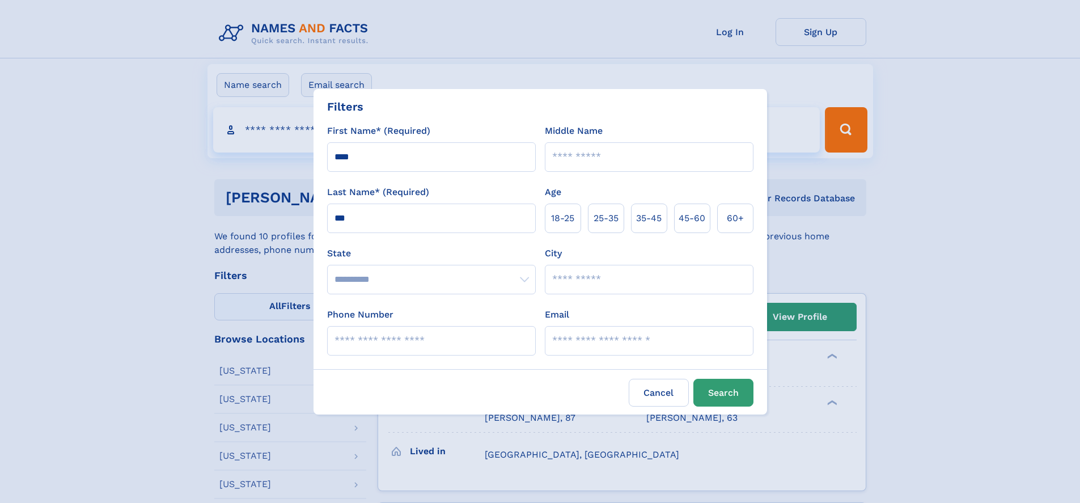 The width and height of the screenshot is (1080, 503). What do you see at coordinates (574, 131) in the screenshot?
I see `label: Middle Name` at bounding box center [574, 131].